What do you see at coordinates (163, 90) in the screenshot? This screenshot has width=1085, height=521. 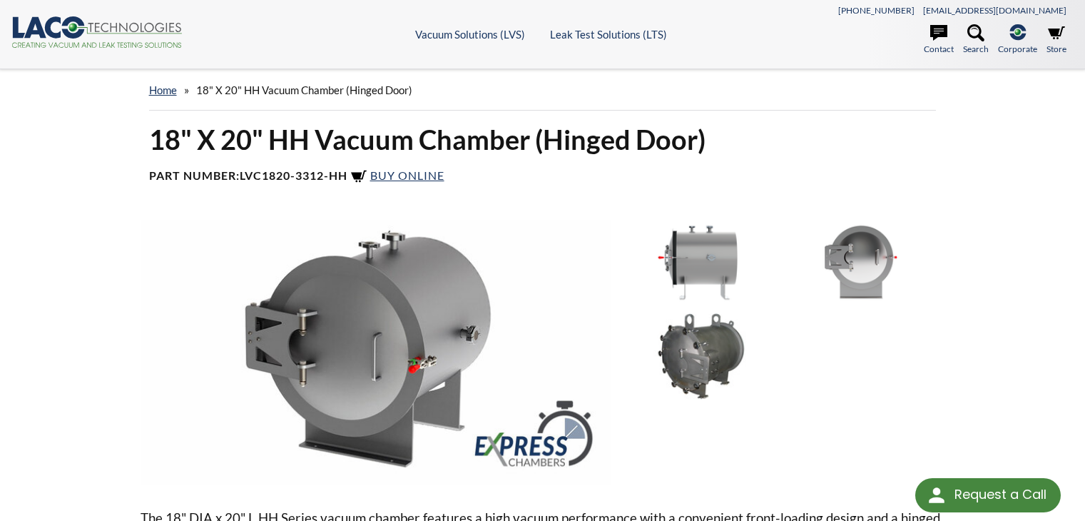 I see `a: home` at bounding box center [163, 90].